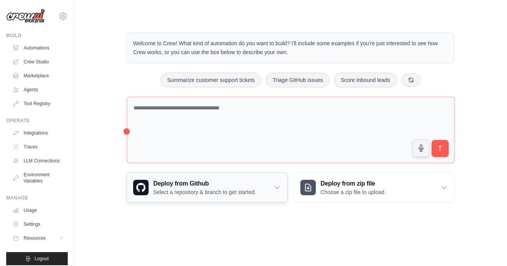 The image size is (507, 266). What do you see at coordinates (38, 161) in the screenshot?
I see `a: LLM Connections` at bounding box center [38, 161].